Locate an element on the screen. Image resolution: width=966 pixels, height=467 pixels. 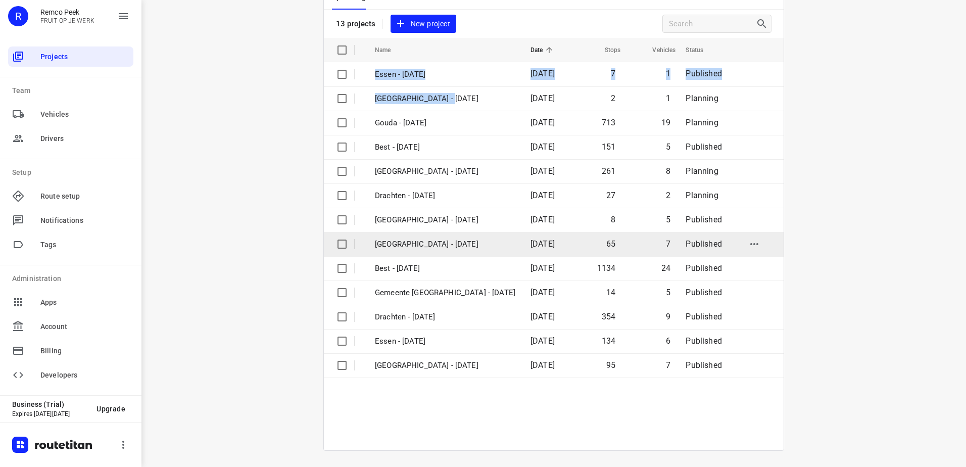
span: 6 is located at coordinates (668, 341).